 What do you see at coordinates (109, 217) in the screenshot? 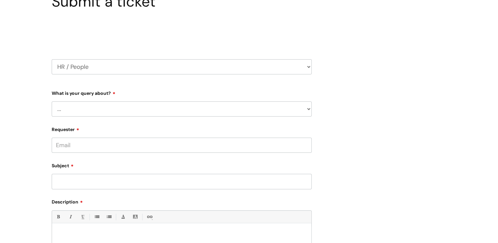
I see `a: 1. Ordered List (Ctrl-Shift-8)` at bounding box center [109, 217].